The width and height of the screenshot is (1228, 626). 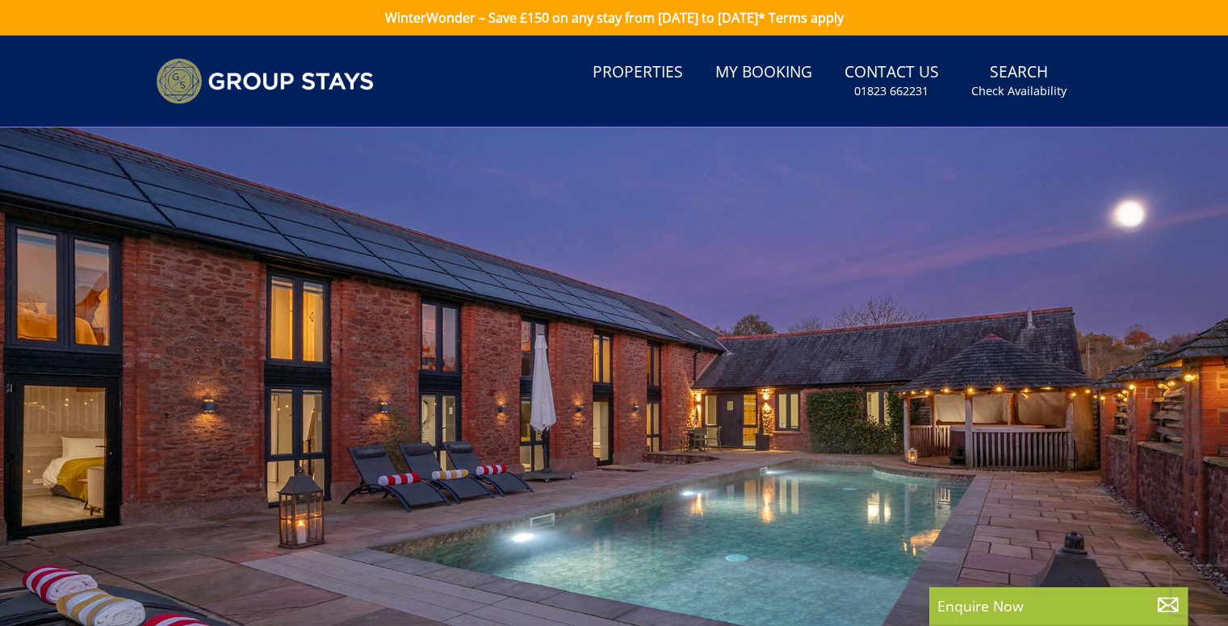 I want to click on p: Enquire Now, so click(x=1058, y=606).